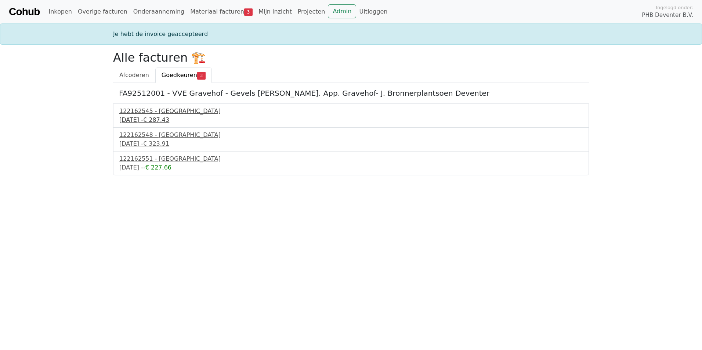 Image resolution: width=702 pixels, height=350 pixels. What do you see at coordinates (674, 7) in the screenshot?
I see `span: Ingelogd onder:` at bounding box center [674, 7].